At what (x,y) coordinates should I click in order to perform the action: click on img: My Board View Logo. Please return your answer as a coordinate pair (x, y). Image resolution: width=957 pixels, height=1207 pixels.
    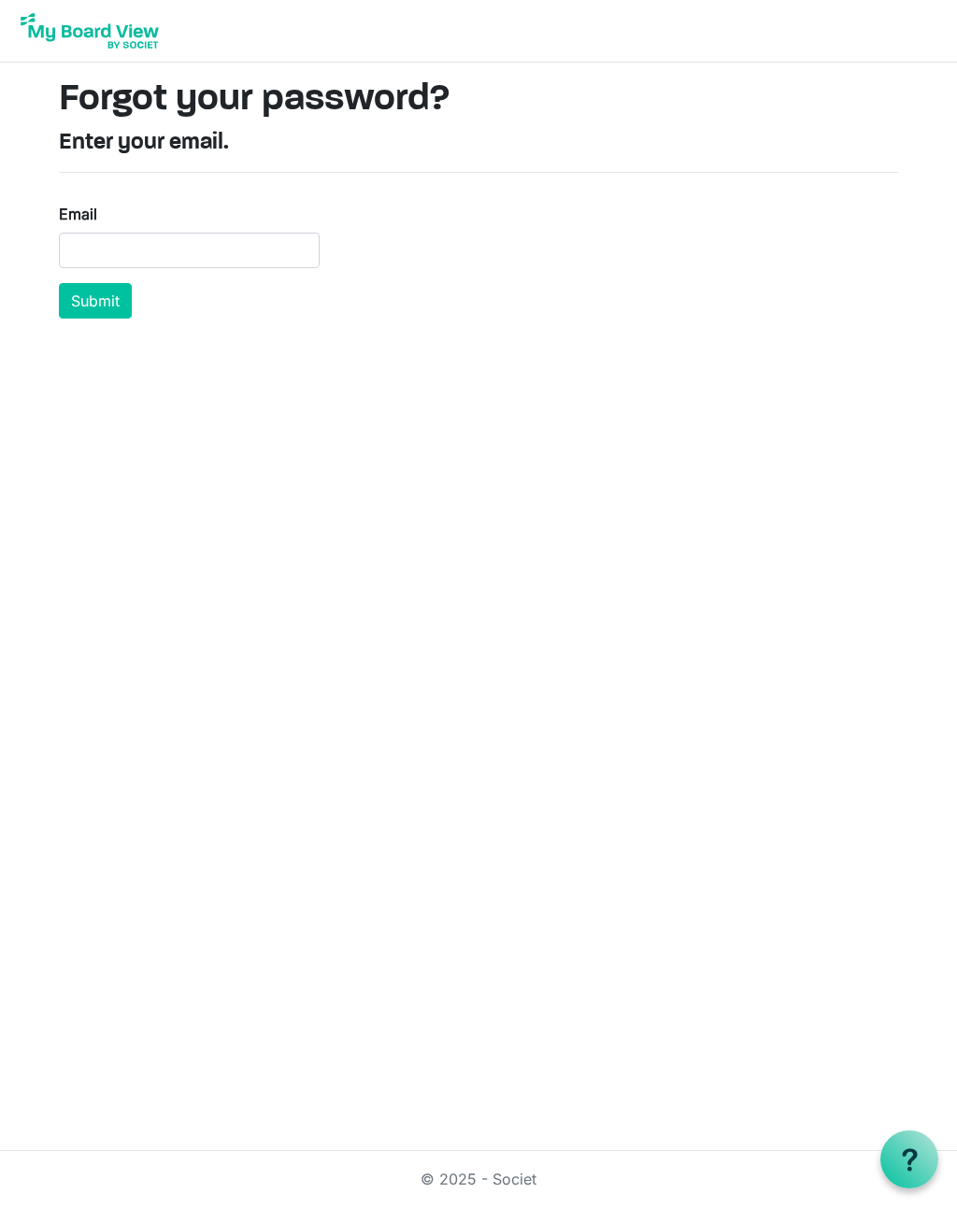
    Looking at the image, I should click on (90, 31).